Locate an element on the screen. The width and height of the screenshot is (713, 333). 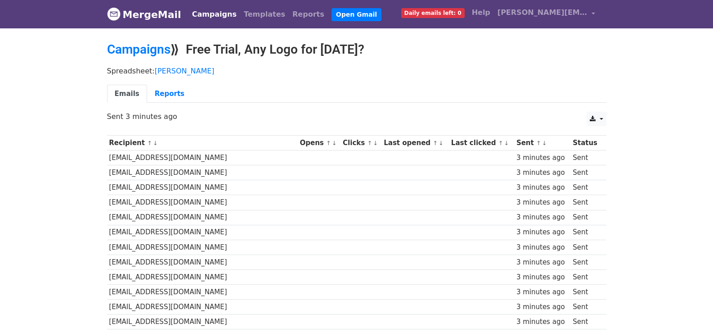
th: Status is located at coordinates (586, 143).